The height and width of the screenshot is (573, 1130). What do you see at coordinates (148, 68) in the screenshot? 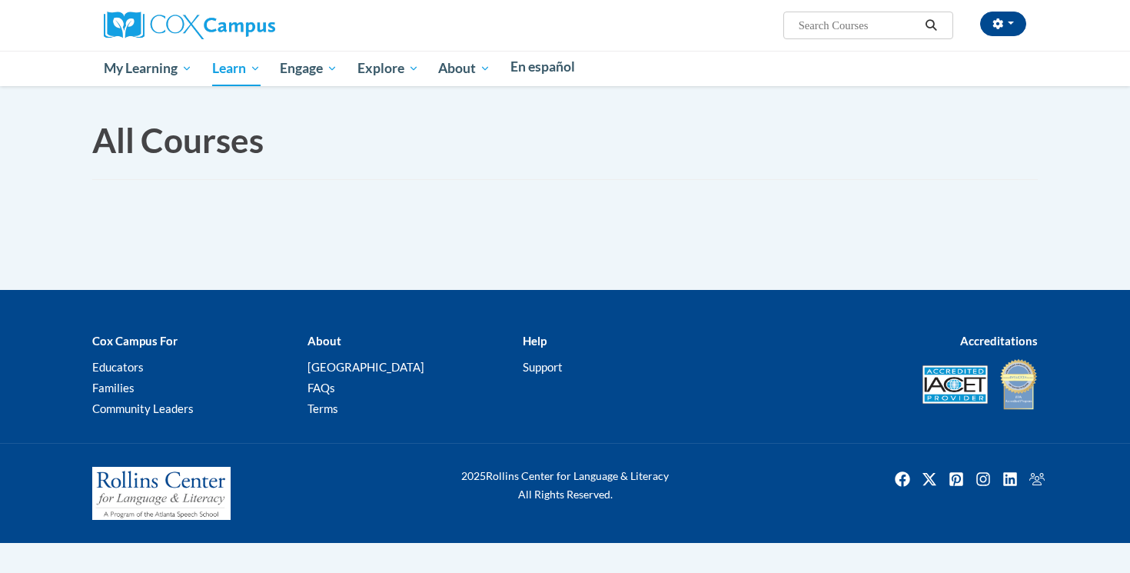
I see `a: My Learning` at bounding box center [148, 68].